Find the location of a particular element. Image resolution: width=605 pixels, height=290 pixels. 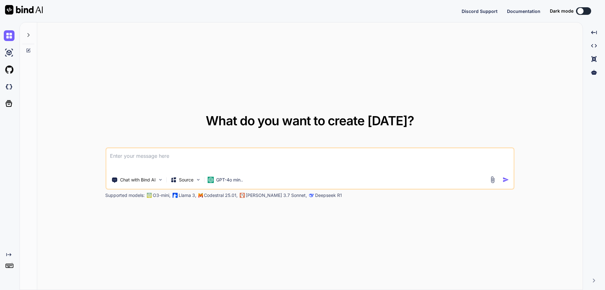

img: ai-studio is located at coordinates (9, 53).